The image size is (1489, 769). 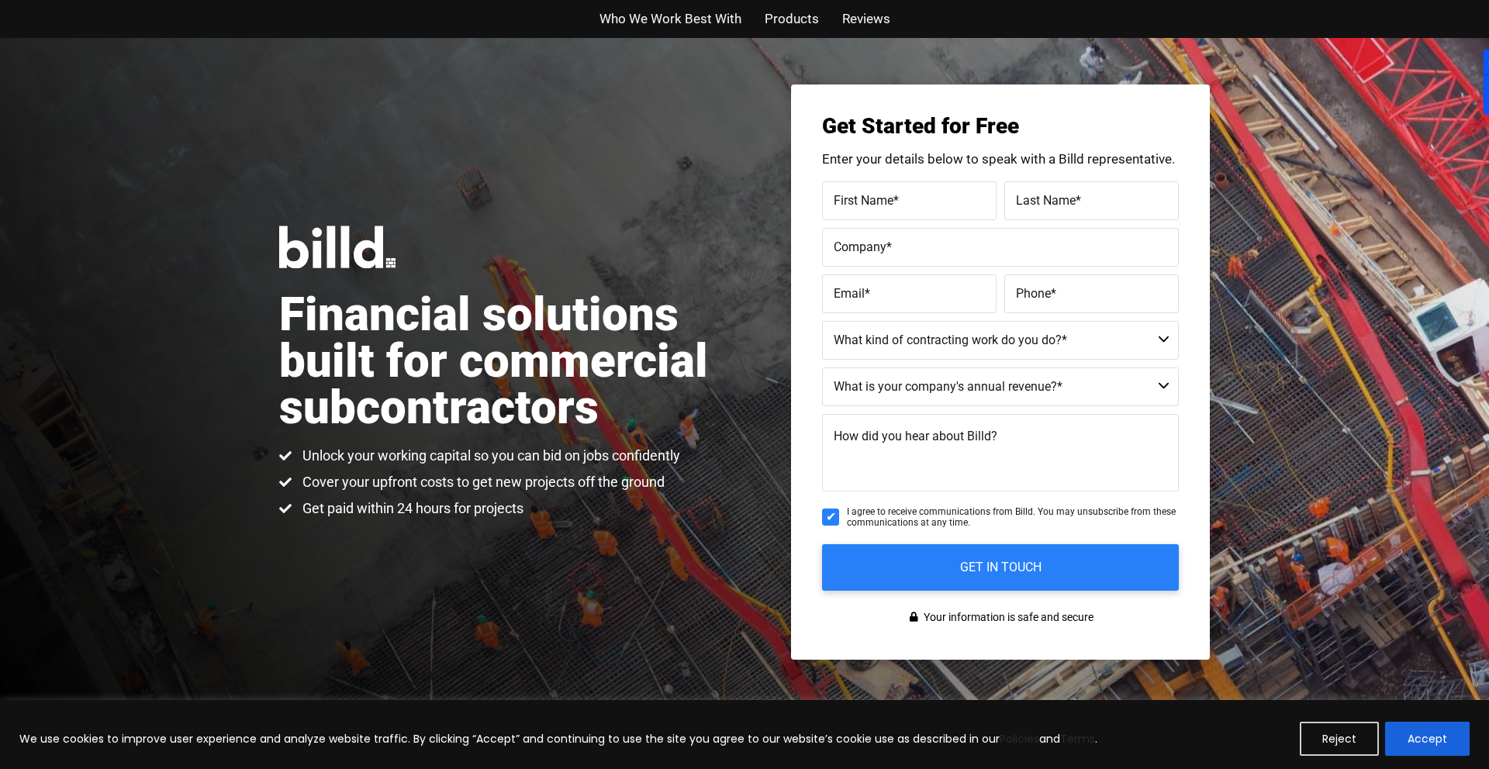 What do you see at coordinates (1033, 292) in the screenshot?
I see `span: Phone` at bounding box center [1033, 292].